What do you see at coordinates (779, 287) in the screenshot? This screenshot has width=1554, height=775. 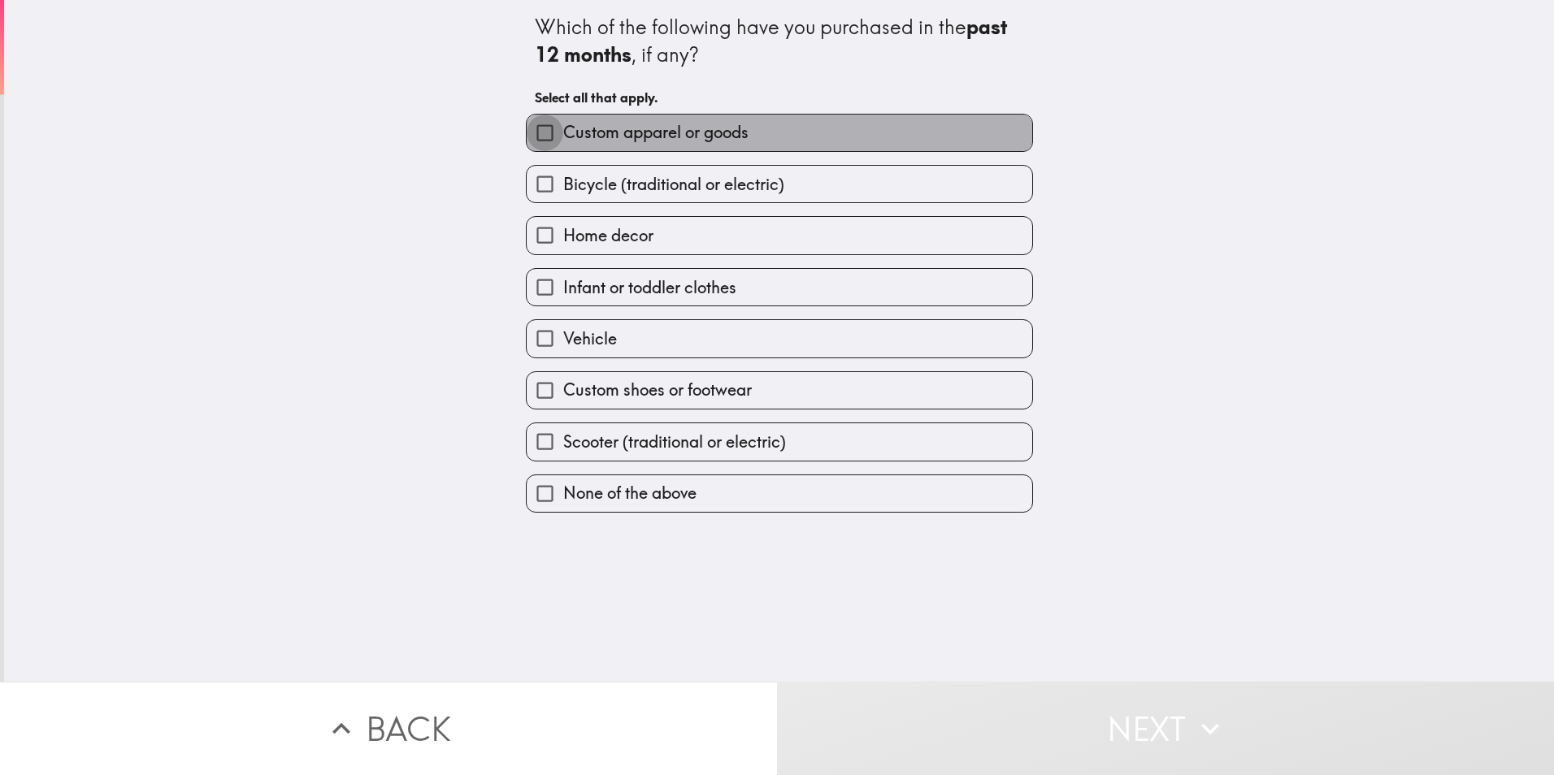 I see `button: Infant or toddler clothes` at bounding box center [779, 287].